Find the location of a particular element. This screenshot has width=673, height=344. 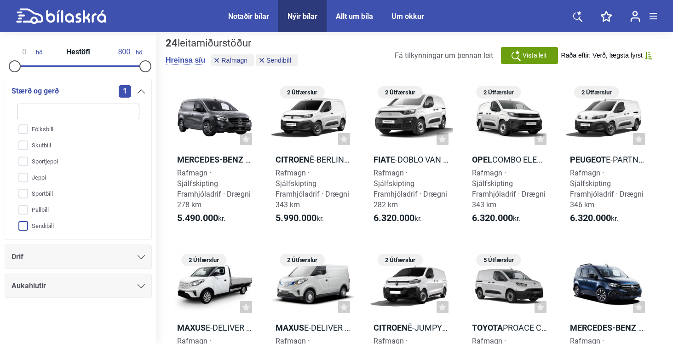

b: Opel is located at coordinates (482, 159).